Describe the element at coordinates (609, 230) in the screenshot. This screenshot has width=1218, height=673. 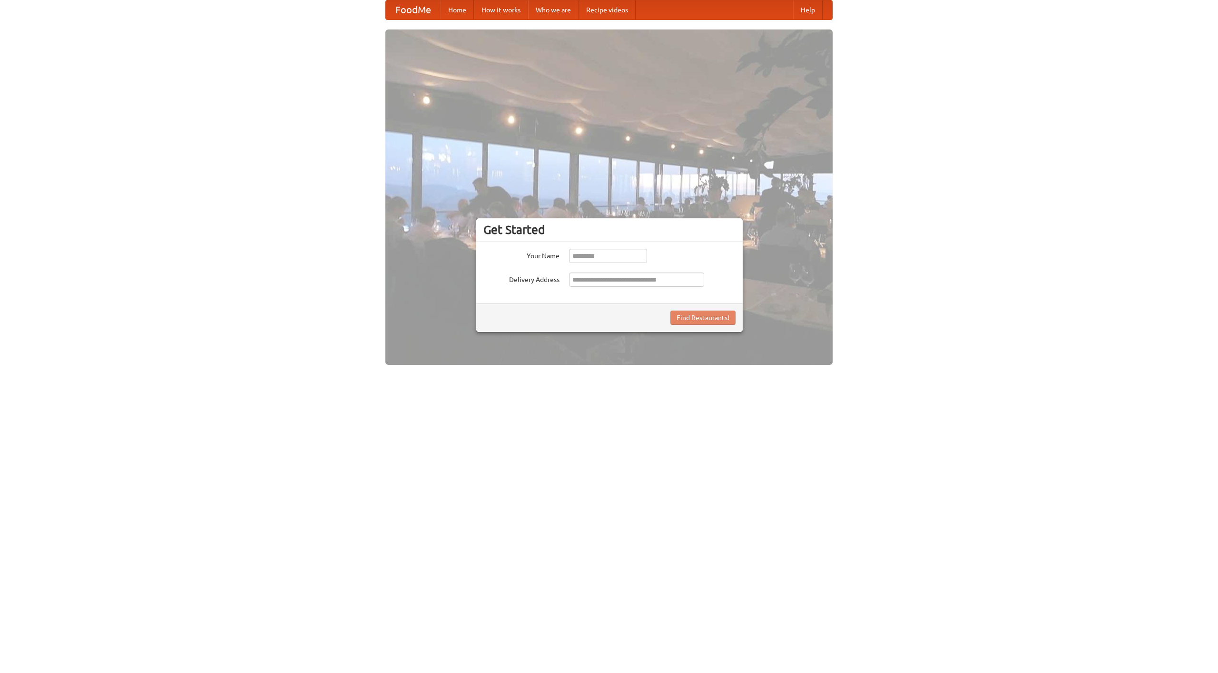
I see `h3: Get Started` at that location.